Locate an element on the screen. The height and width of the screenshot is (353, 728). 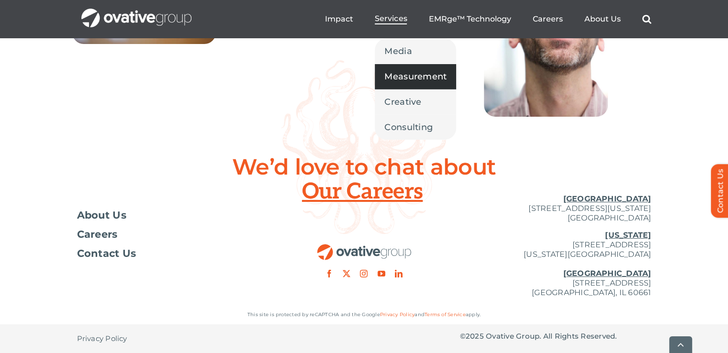
a: Contact Us is located at coordinates (173, 254).